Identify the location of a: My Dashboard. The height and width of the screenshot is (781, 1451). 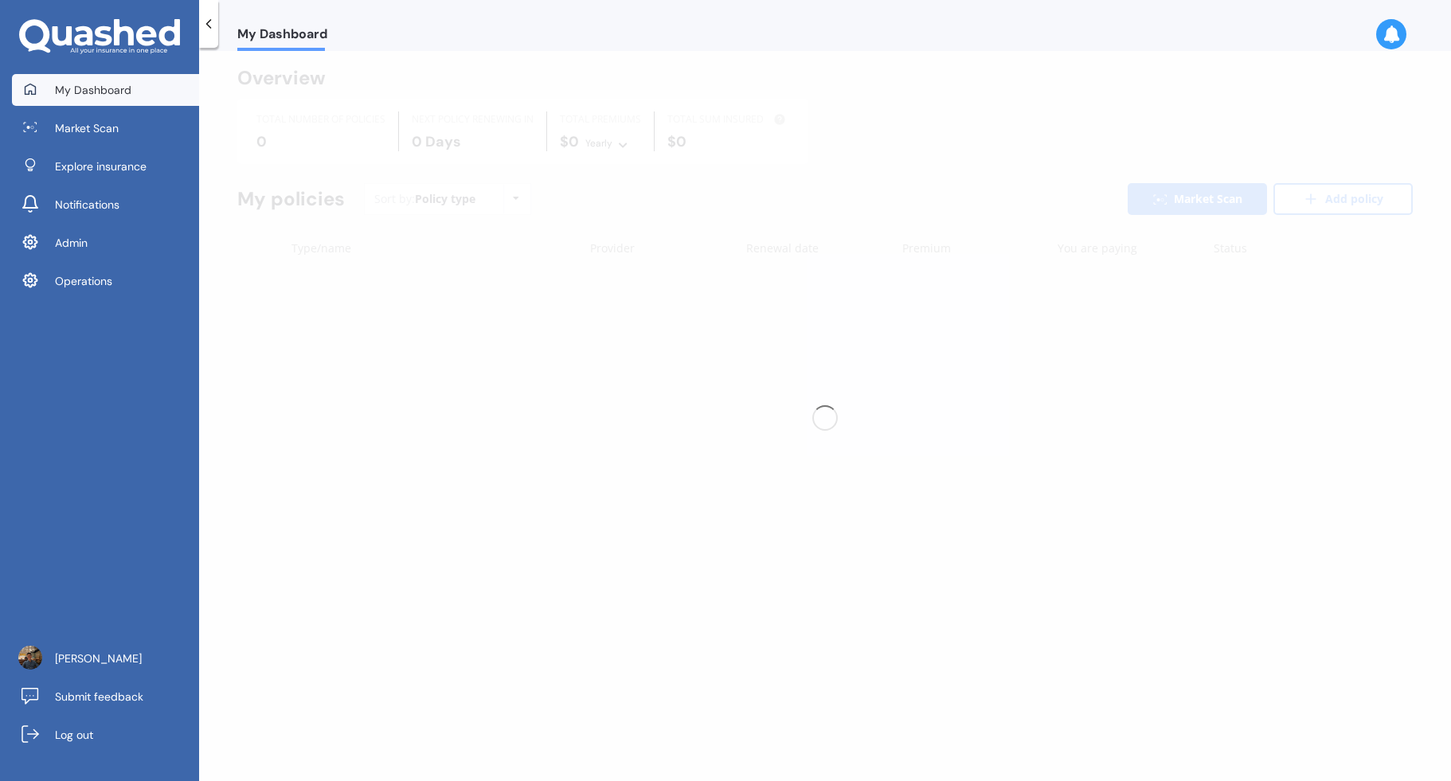
(105, 90).